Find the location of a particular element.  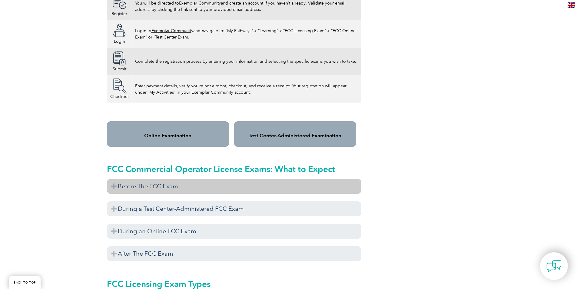

a: Test Center-Administered Examination is located at coordinates (295, 135).